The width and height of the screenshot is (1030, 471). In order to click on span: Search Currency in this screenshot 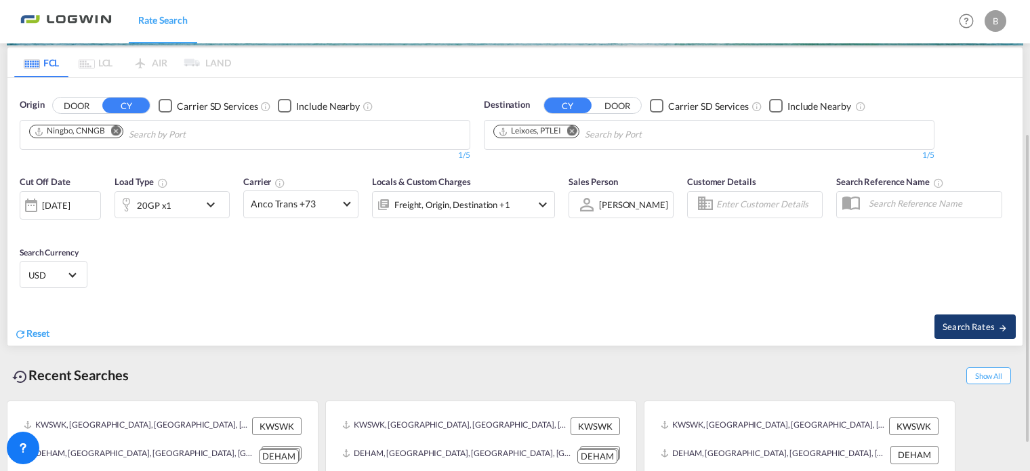, I will do `click(49, 252)`.